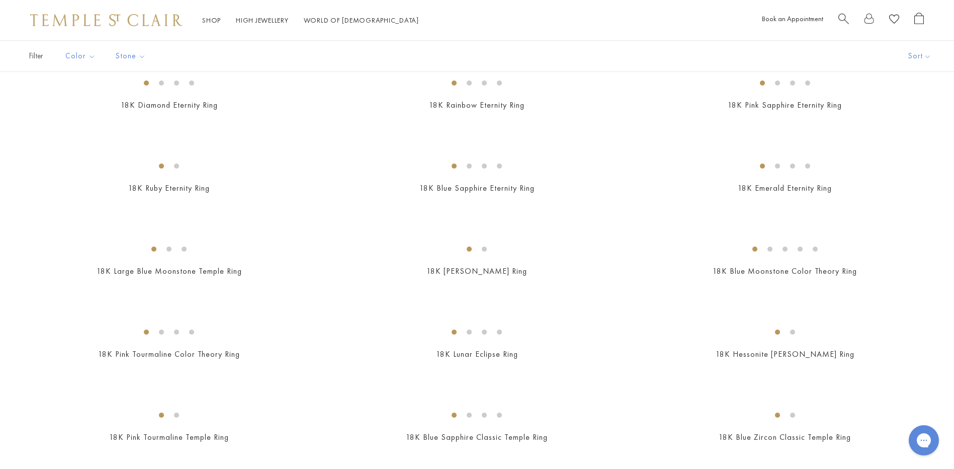  What do you see at coordinates (169, 188) in the screenshot?
I see `a: 18K Ruby Eternity Ring` at bounding box center [169, 188].